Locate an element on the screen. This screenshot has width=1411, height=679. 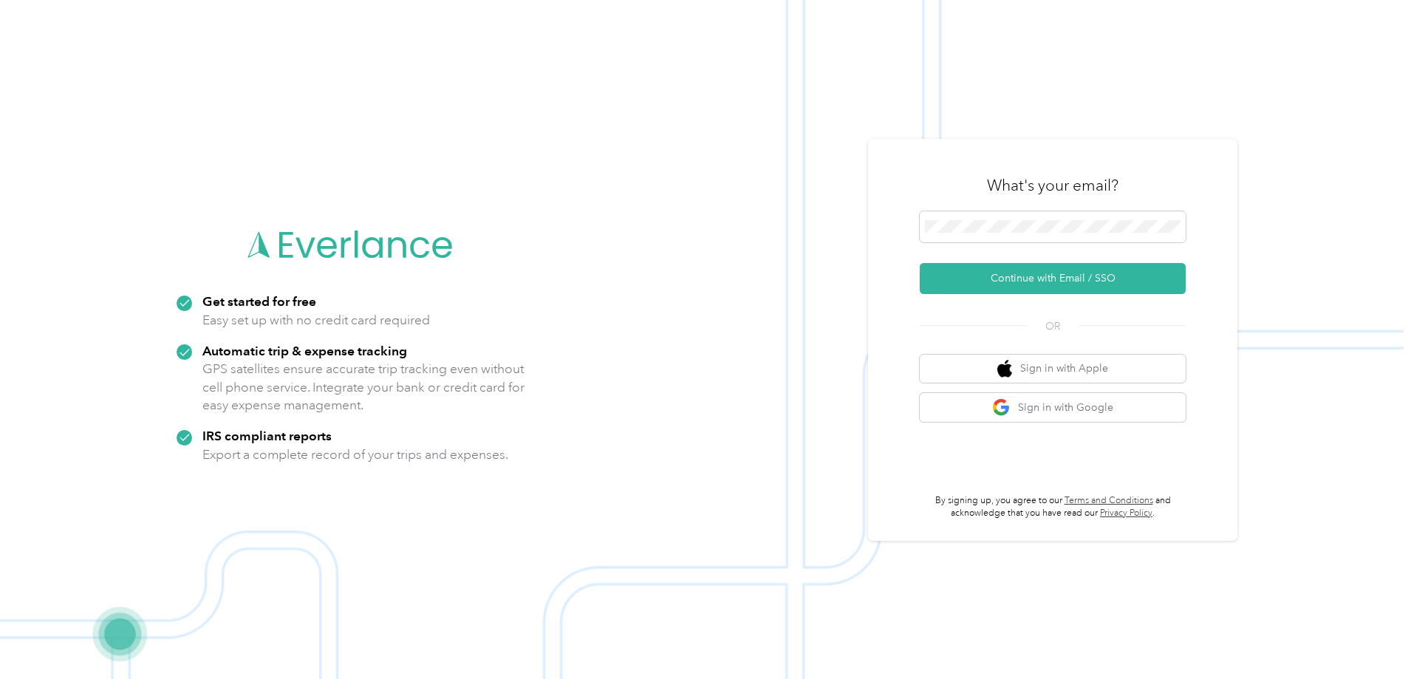
button: apple logoSign in with Apple is located at coordinates (1053, 369).